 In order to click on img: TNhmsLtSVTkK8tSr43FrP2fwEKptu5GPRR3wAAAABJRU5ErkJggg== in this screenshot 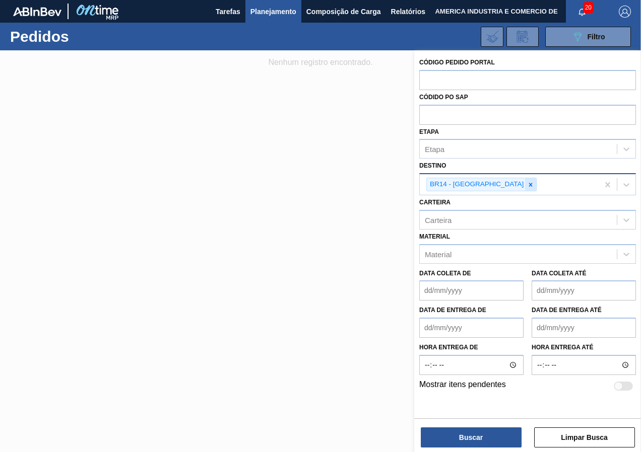, I will do `click(37, 12)`.